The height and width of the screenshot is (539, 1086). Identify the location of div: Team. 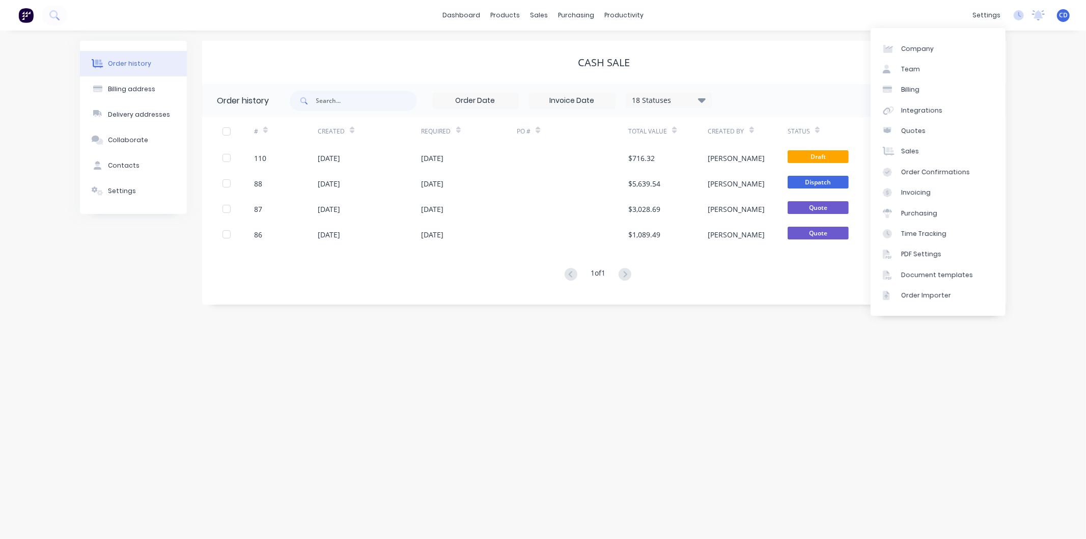
(911, 69).